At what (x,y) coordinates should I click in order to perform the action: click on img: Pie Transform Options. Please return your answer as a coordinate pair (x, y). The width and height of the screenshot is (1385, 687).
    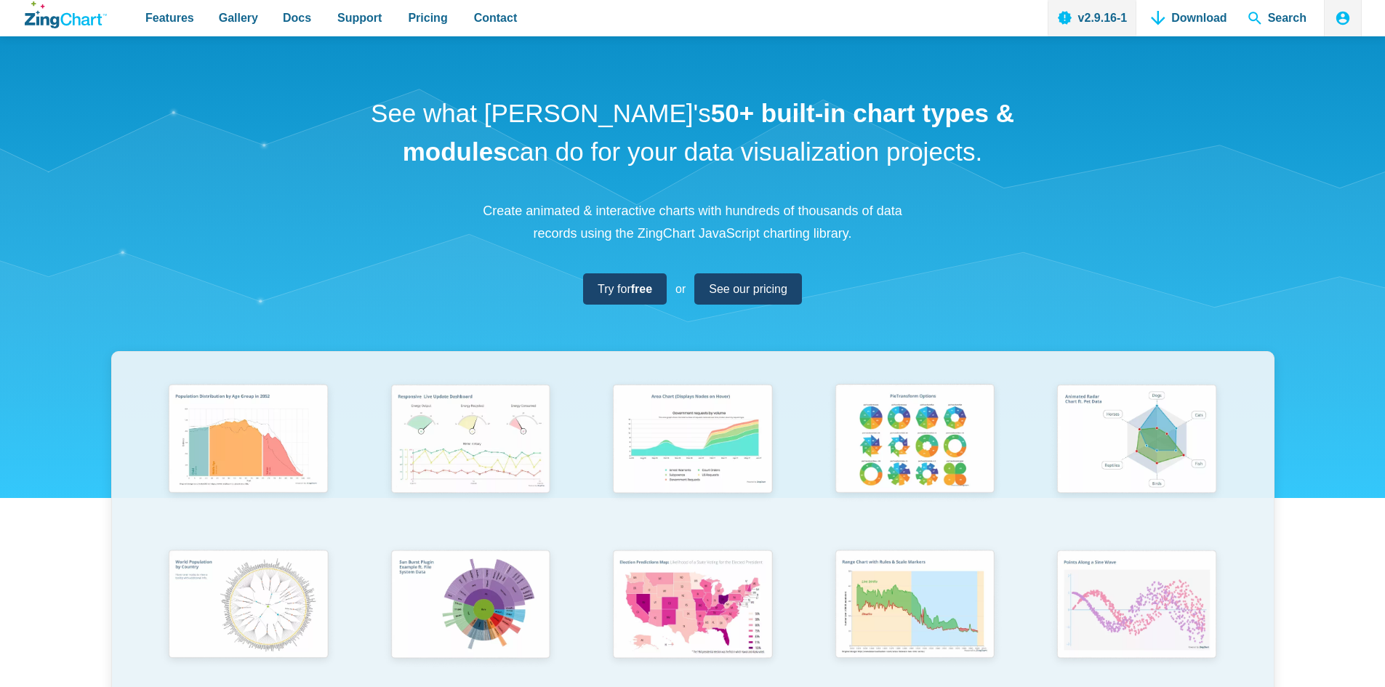
    Looking at the image, I should click on (914, 440).